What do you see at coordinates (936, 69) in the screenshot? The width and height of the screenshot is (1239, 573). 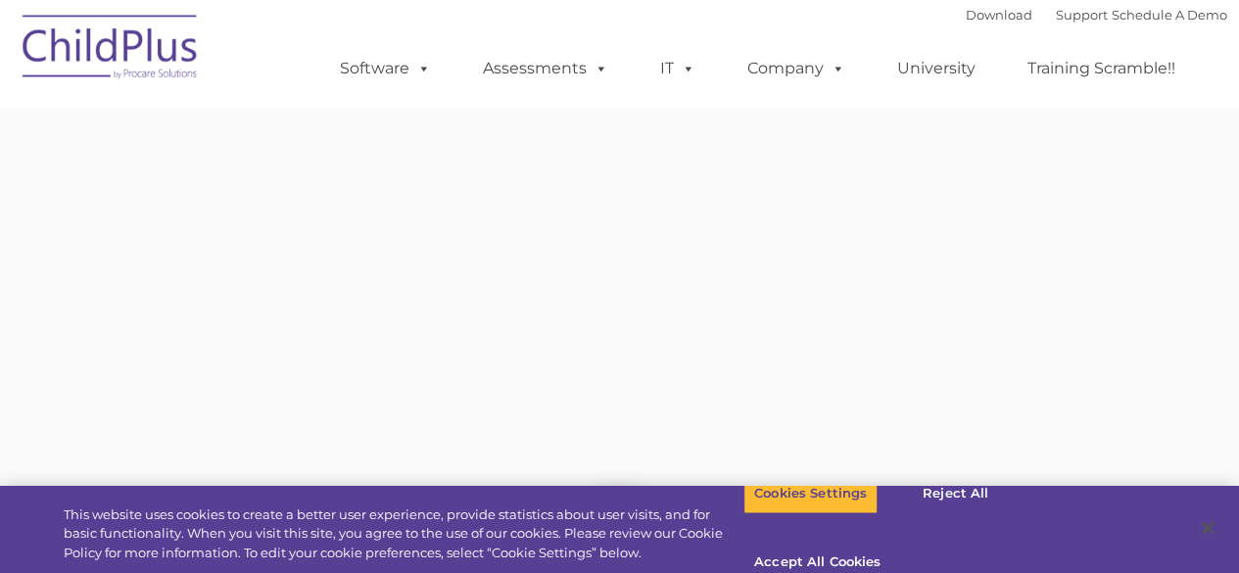 I see `a: University` at bounding box center [936, 69].